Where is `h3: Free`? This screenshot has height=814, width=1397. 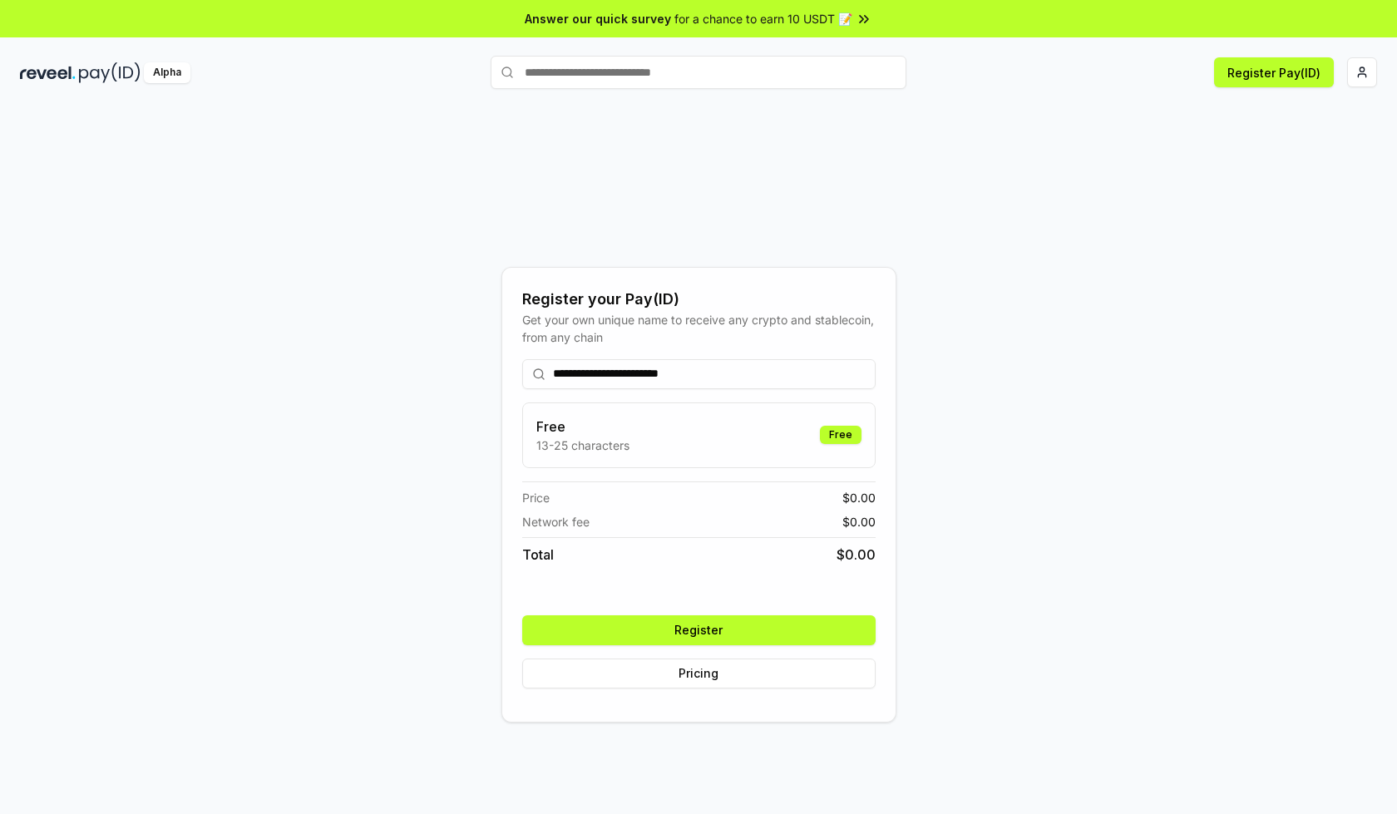 h3: Free is located at coordinates (583, 427).